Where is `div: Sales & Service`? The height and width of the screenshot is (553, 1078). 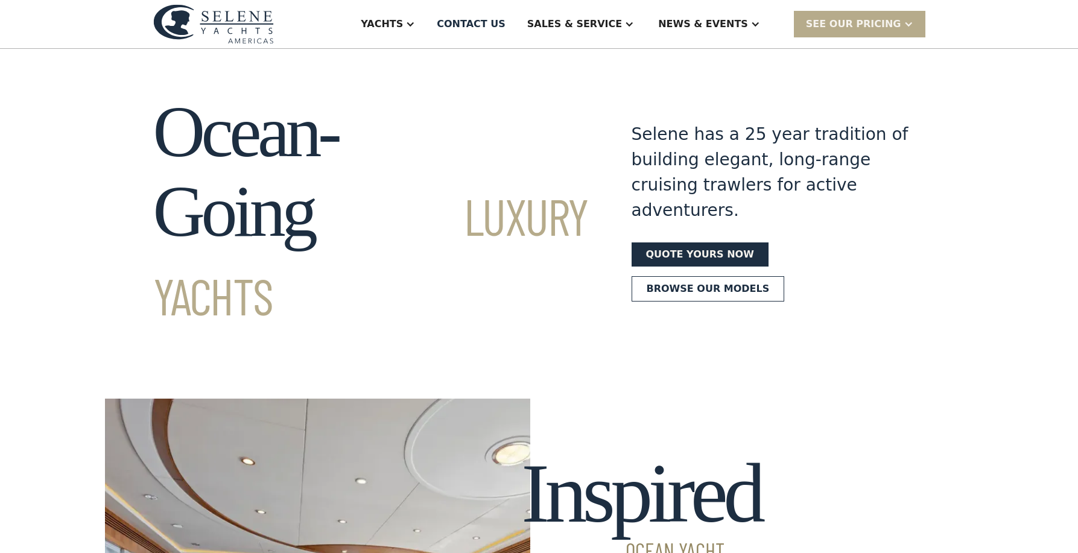 div: Sales & Service is located at coordinates (574, 24).